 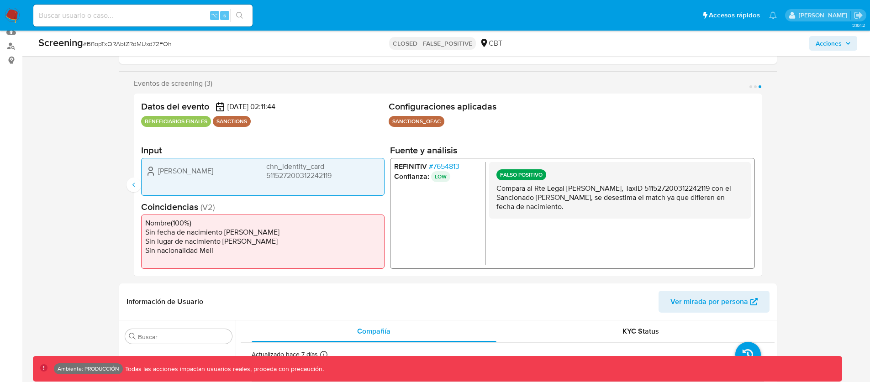 What do you see at coordinates (858, 15) in the screenshot?
I see `a: Salir` at bounding box center [858, 15].